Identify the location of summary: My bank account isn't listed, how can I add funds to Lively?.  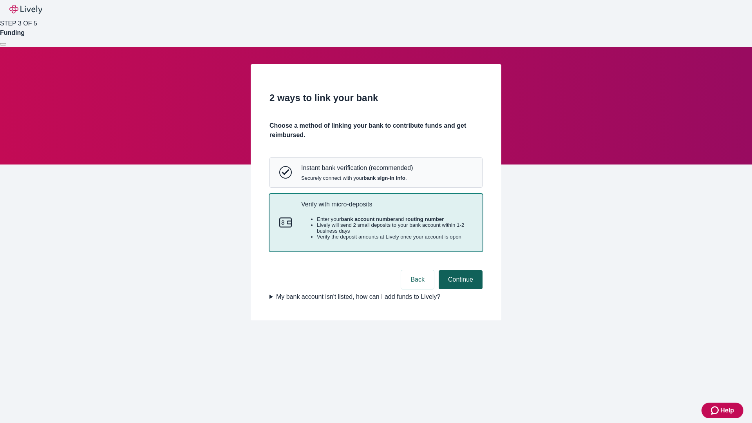
(376, 297).